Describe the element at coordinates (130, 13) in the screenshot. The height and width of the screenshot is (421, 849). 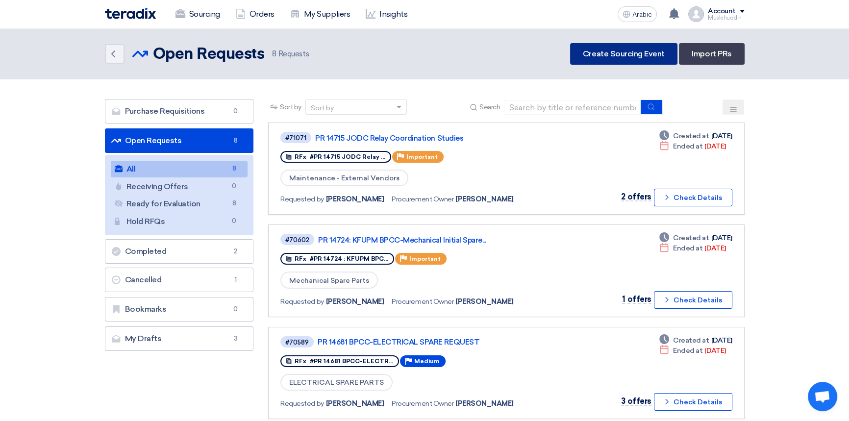
I see `img: Teradix logo` at that location.